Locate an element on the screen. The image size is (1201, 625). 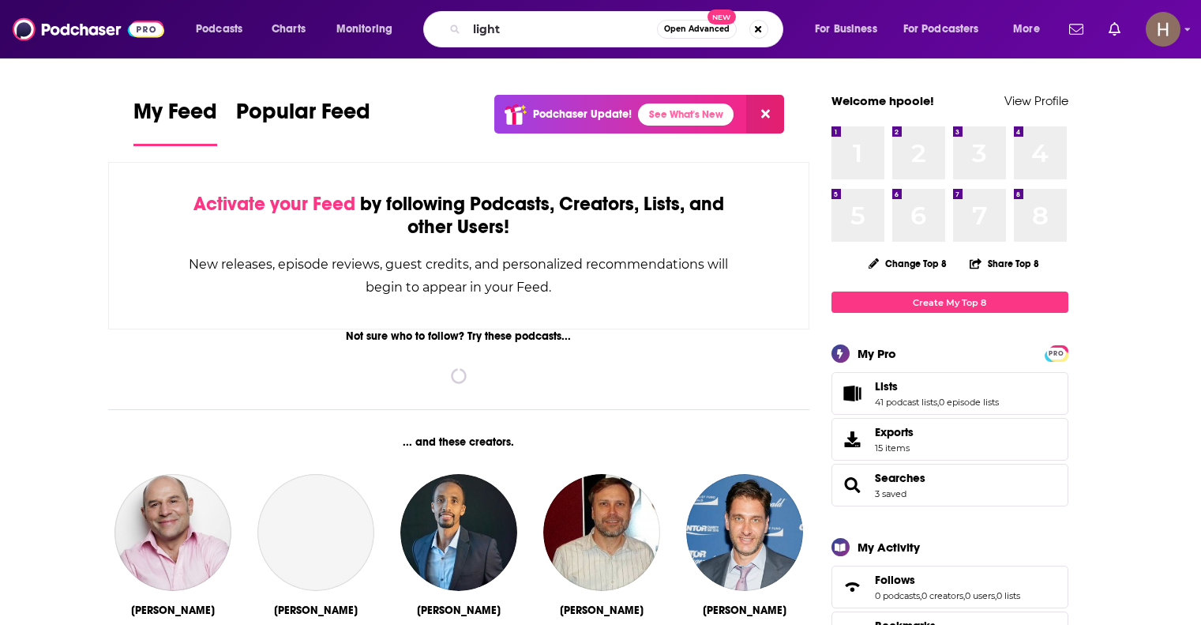
span: Charts is located at coordinates (288, 29).